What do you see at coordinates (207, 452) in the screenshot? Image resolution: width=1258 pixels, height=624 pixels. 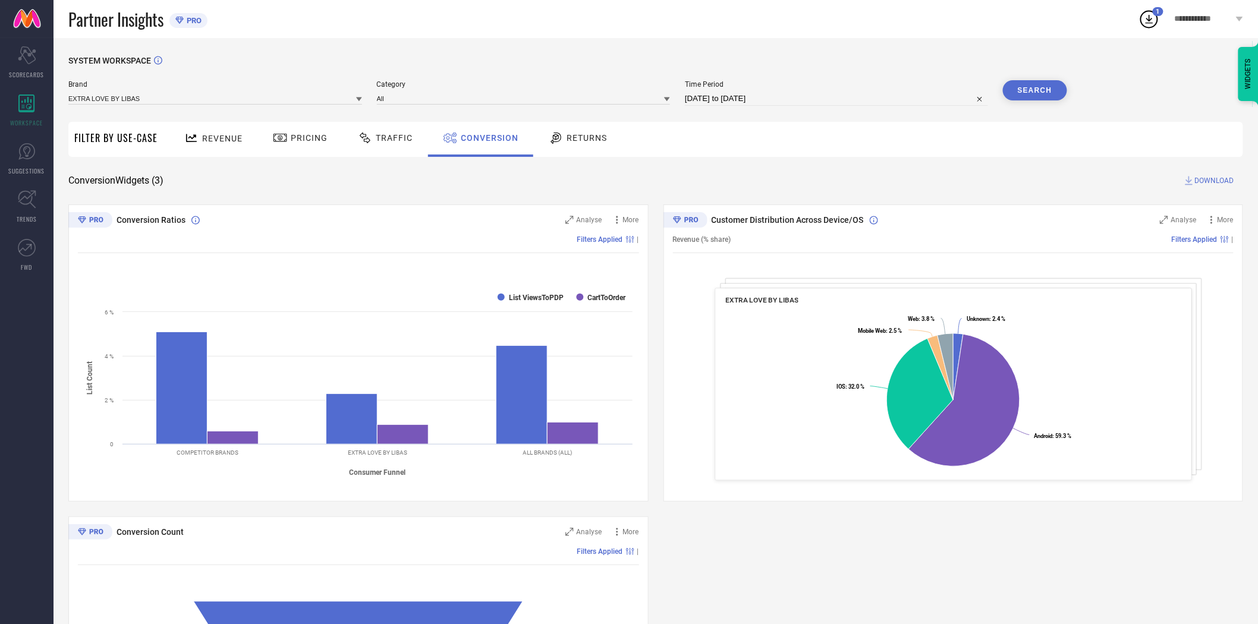 I see `text: COMPETITOR BRANDS` at bounding box center [207, 452].